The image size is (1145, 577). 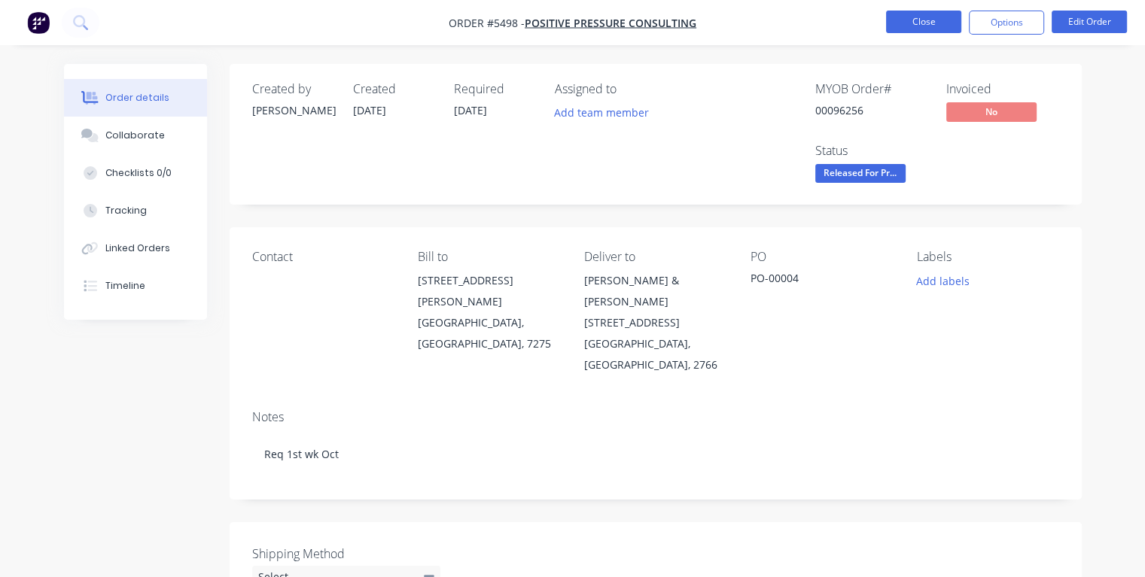 What do you see at coordinates (135, 173) in the screenshot?
I see `button: Checklists 0/0` at bounding box center [135, 173].